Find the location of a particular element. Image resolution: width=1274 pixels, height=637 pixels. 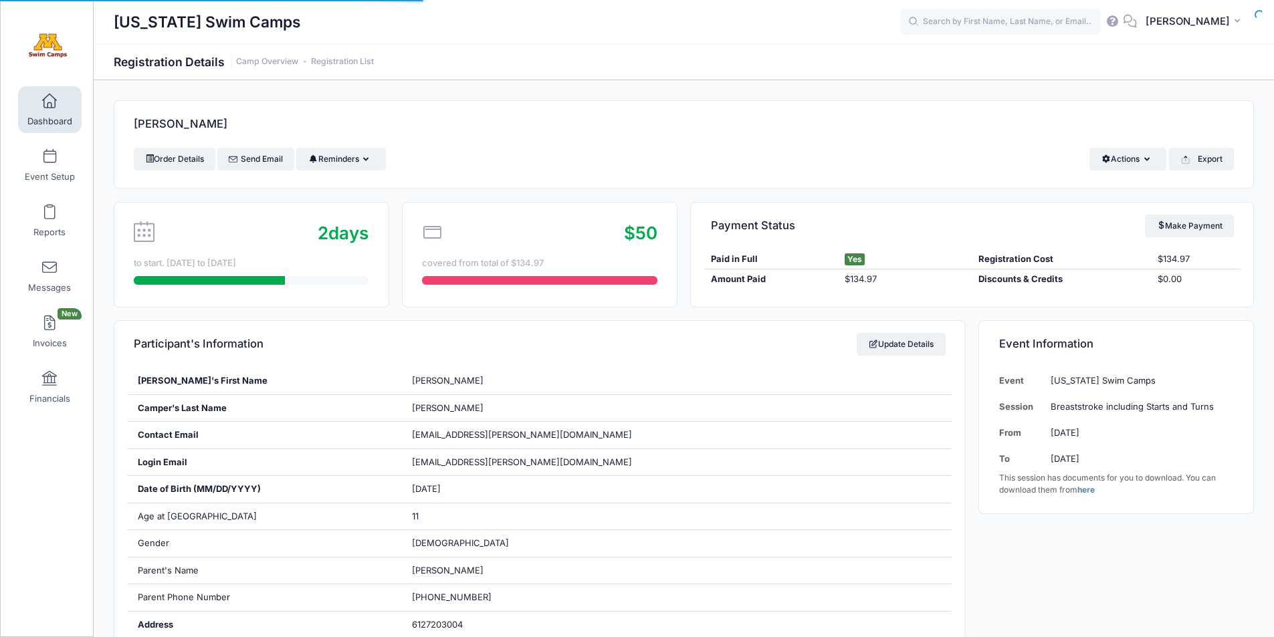

a: Messages is located at coordinates (49, 276).